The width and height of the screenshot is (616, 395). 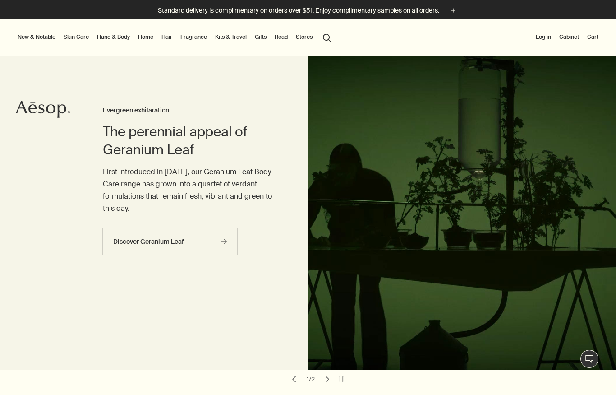 What do you see at coordinates (281, 37) in the screenshot?
I see `a: Read` at bounding box center [281, 37].